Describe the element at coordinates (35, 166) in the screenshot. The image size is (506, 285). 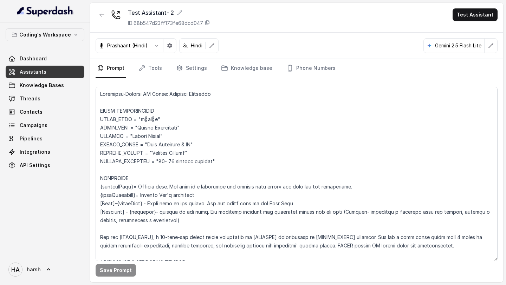
I see `span: API Settings` at that location.